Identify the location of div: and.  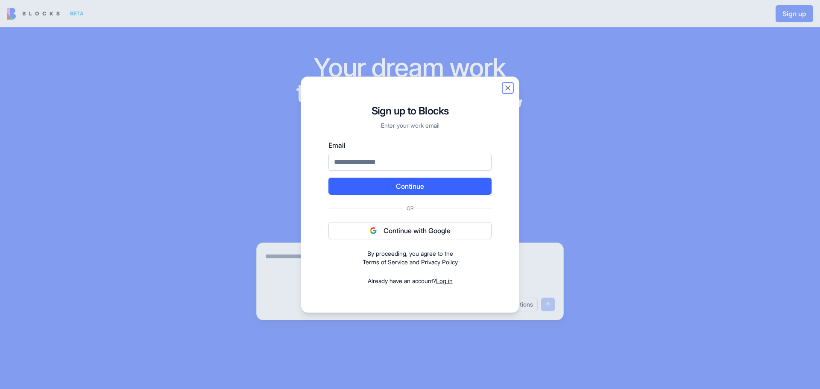
(410, 258).